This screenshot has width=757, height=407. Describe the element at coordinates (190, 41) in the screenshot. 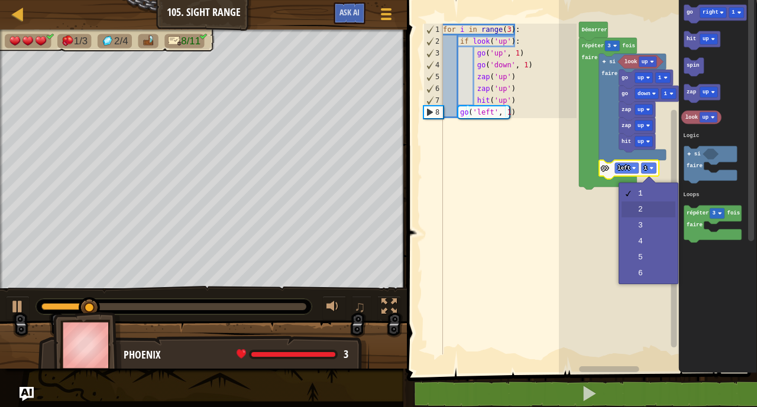

I see `span: 8/11` at that location.